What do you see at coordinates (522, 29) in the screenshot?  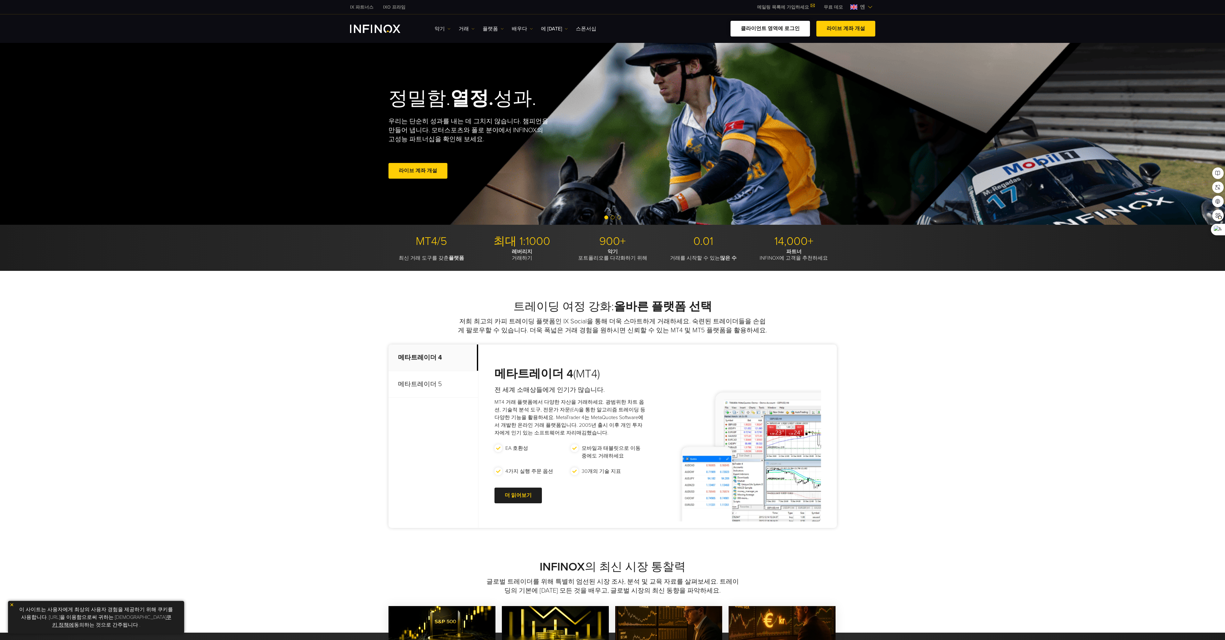 I see `a: 배우다` at bounding box center [522, 29].